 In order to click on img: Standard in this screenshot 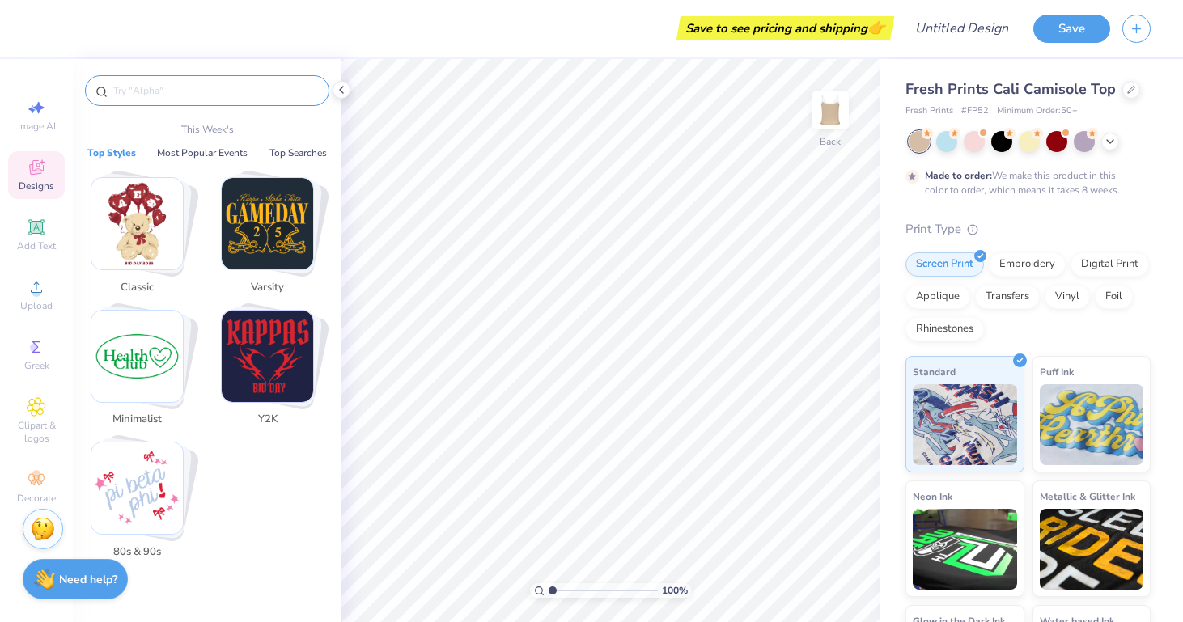, I will do `click(964, 425)`.